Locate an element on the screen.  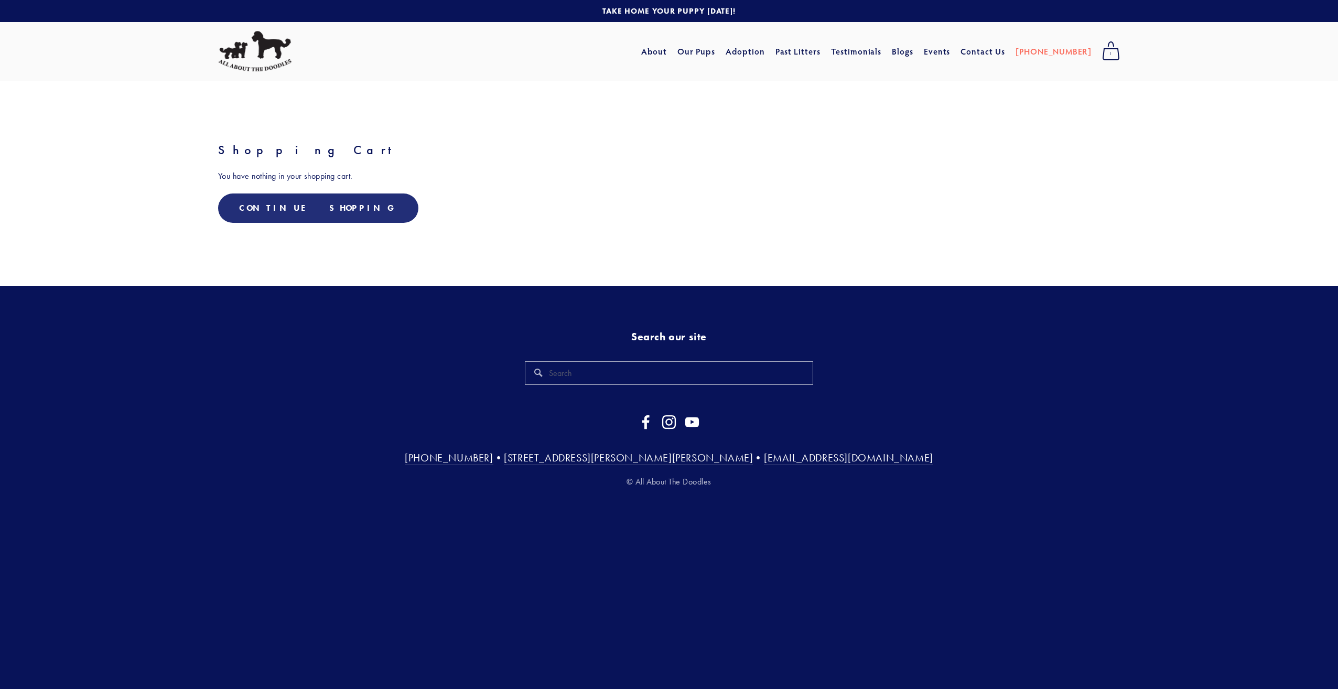
img: All About The Doodles is located at coordinates (255, 51).